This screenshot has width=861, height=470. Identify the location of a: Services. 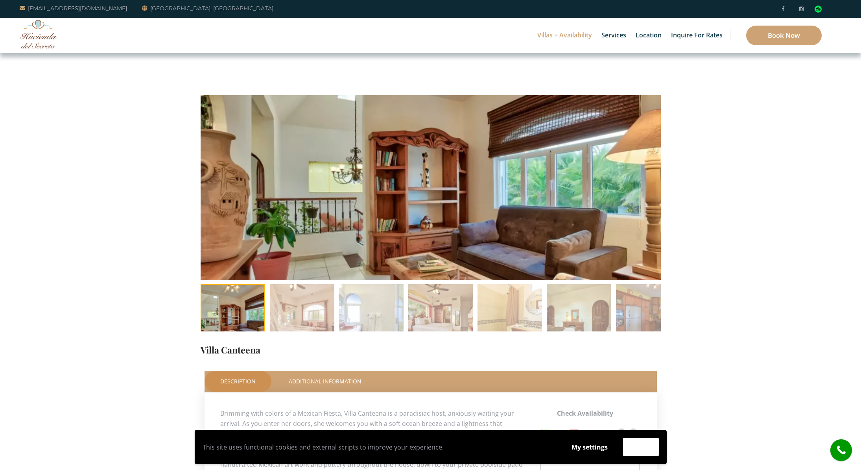
(614, 35).